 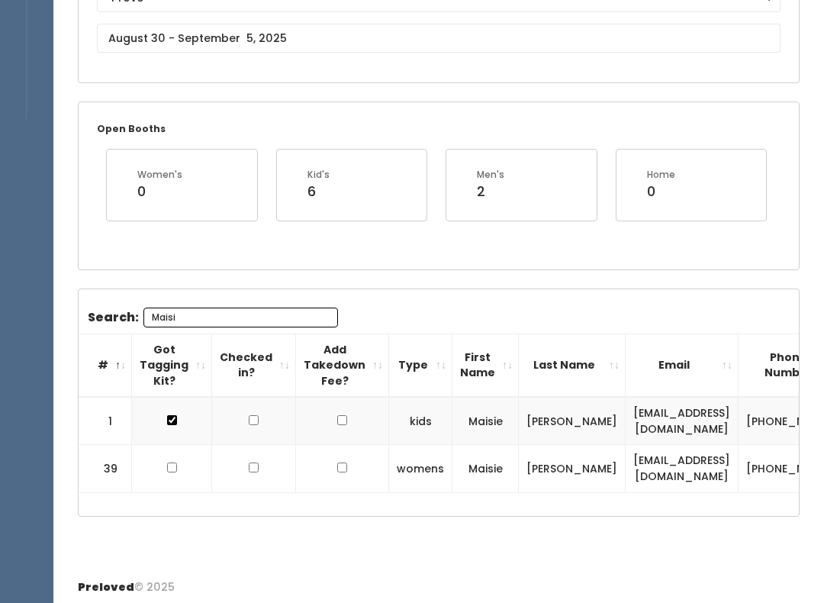 I want to click on th: Add Takedown Fee?: activate to sort column ascending, so click(x=343, y=365).